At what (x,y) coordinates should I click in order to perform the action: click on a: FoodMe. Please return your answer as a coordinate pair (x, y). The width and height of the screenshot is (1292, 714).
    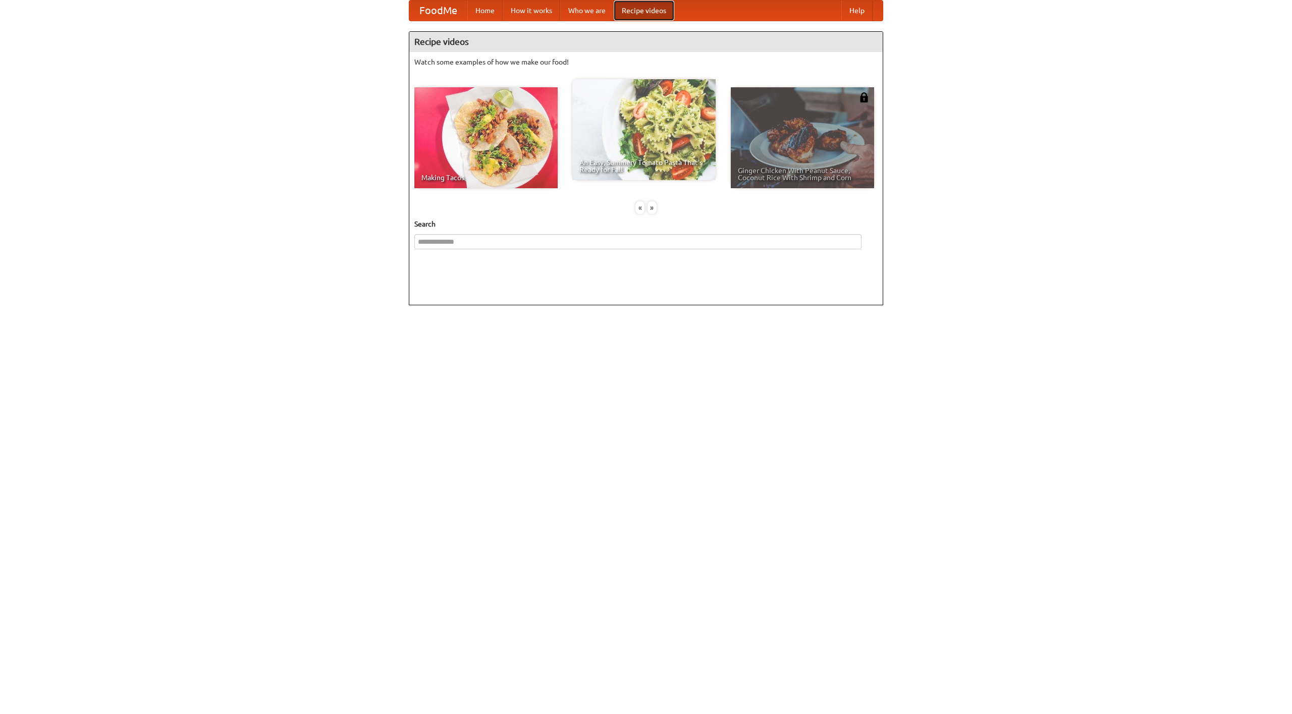
    Looking at the image, I should click on (438, 11).